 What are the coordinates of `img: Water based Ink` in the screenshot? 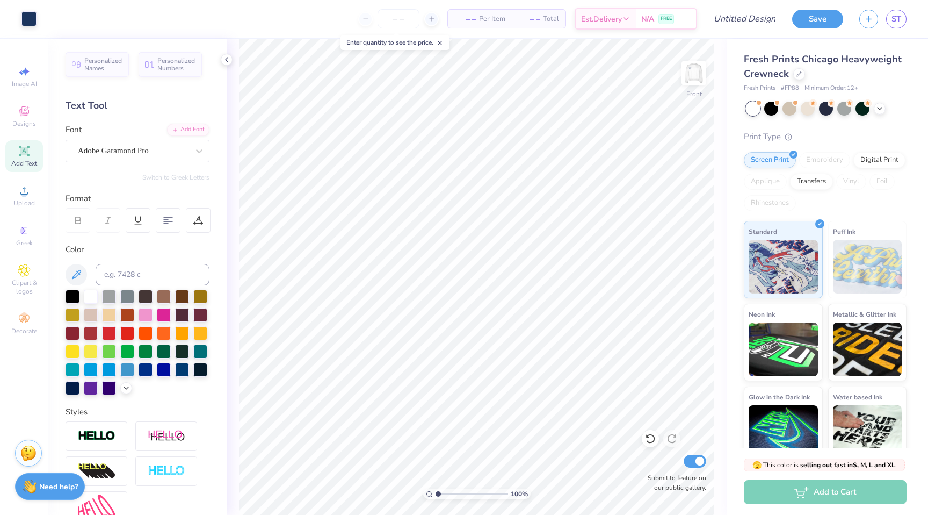 It's located at (867, 432).